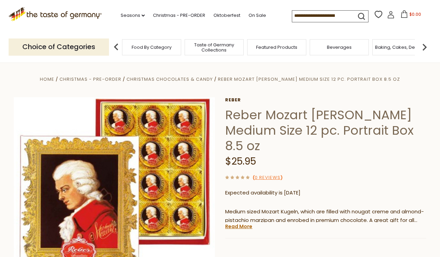  I want to click on span: $0.00, so click(415, 14).